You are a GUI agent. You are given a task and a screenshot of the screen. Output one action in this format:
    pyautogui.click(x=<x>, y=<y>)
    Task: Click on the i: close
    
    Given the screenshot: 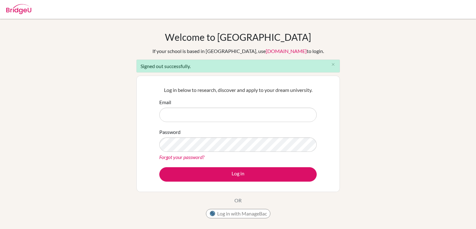 What is the action you would take?
    pyautogui.click(x=333, y=64)
    